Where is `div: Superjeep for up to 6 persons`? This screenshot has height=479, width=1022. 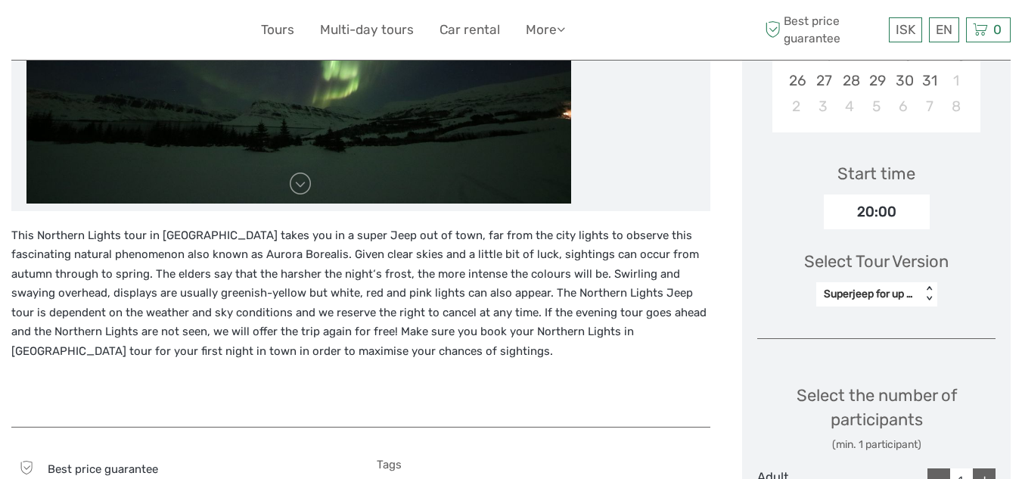
div: Superjeep for up to 6 persons is located at coordinates (869, 294).